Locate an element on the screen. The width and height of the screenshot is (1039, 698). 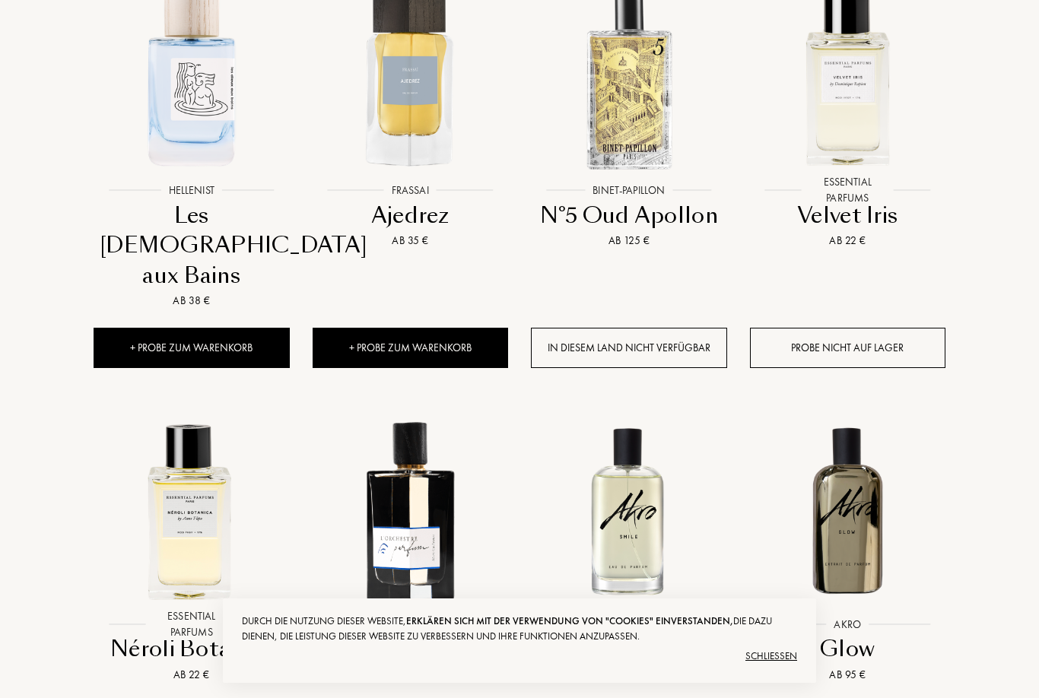
img: Smile Akro is located at coordinates (628, 509).